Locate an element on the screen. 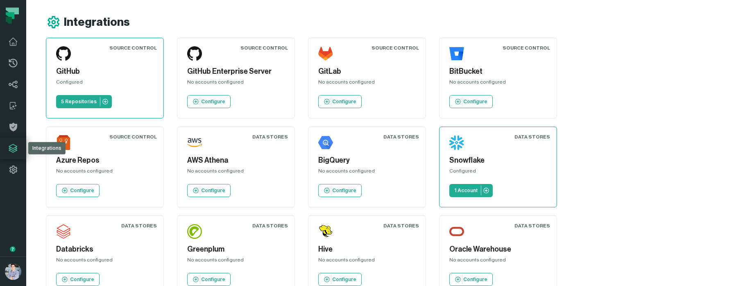 The height and width of the screenshot is (286, 752). img: GitHub is located at coordinates (63, 54).